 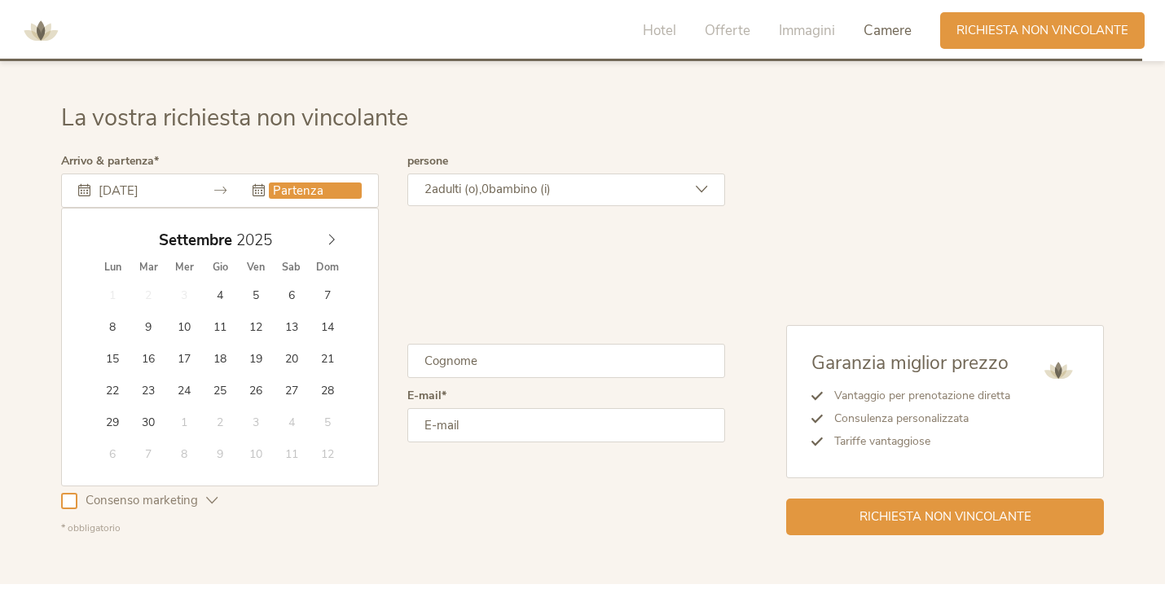 What do you see at coordinates (566, 425) in the screenshot?
I see `input: E-mail` at bounding box center [566, 425].